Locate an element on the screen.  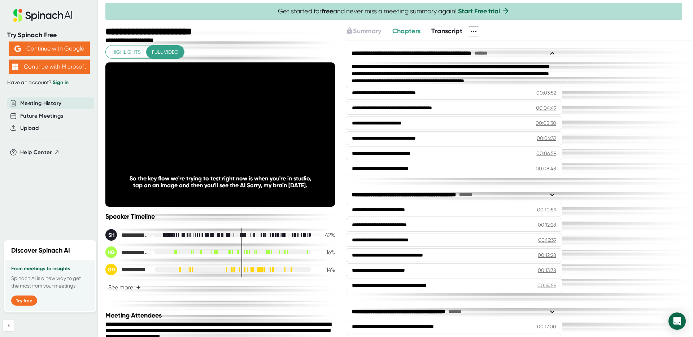
div: SH is located at coordinates (111, 235).